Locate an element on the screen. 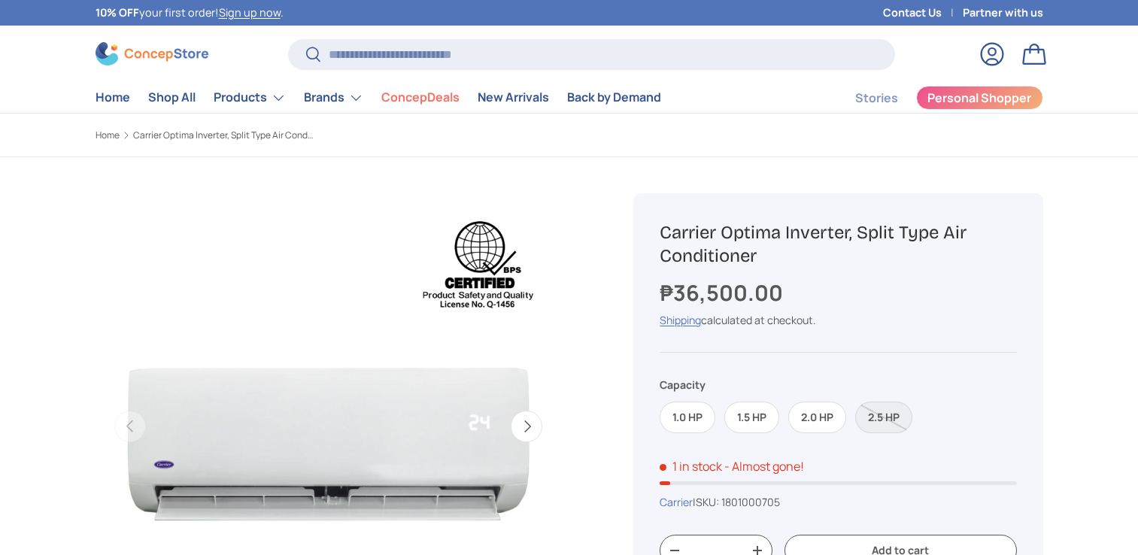  p: your first order! . is located at coordinates (190, 13).